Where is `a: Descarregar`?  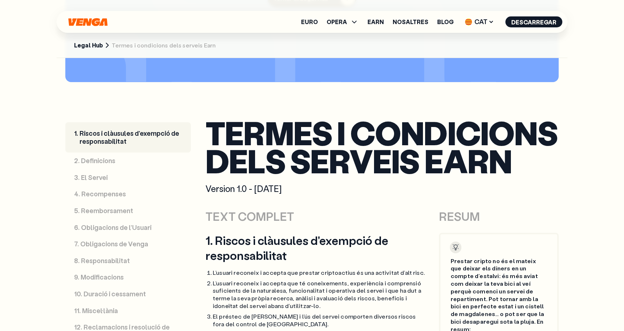
a: Descarregar is located at coordinates (534, 22).